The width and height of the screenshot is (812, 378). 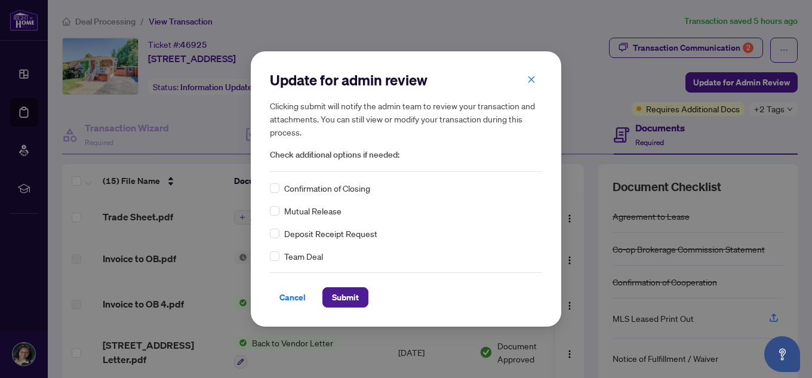 What do you see at coordinates (782, 354) in the screenshot?
I see `button: Open asap` at bounding box center [782, 354].